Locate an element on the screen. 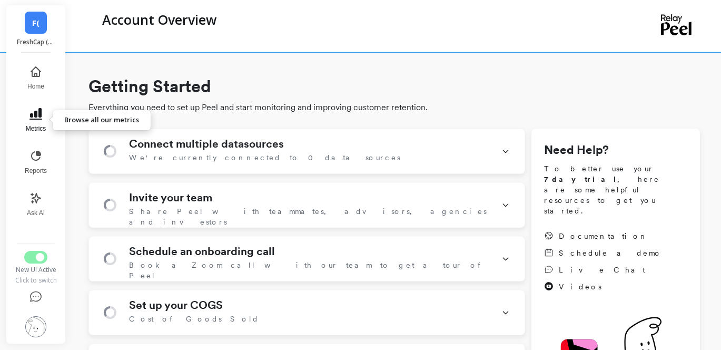 The height and width of the screenshot is (350, 721). img: profile picture is located at coordinates (36, 326).